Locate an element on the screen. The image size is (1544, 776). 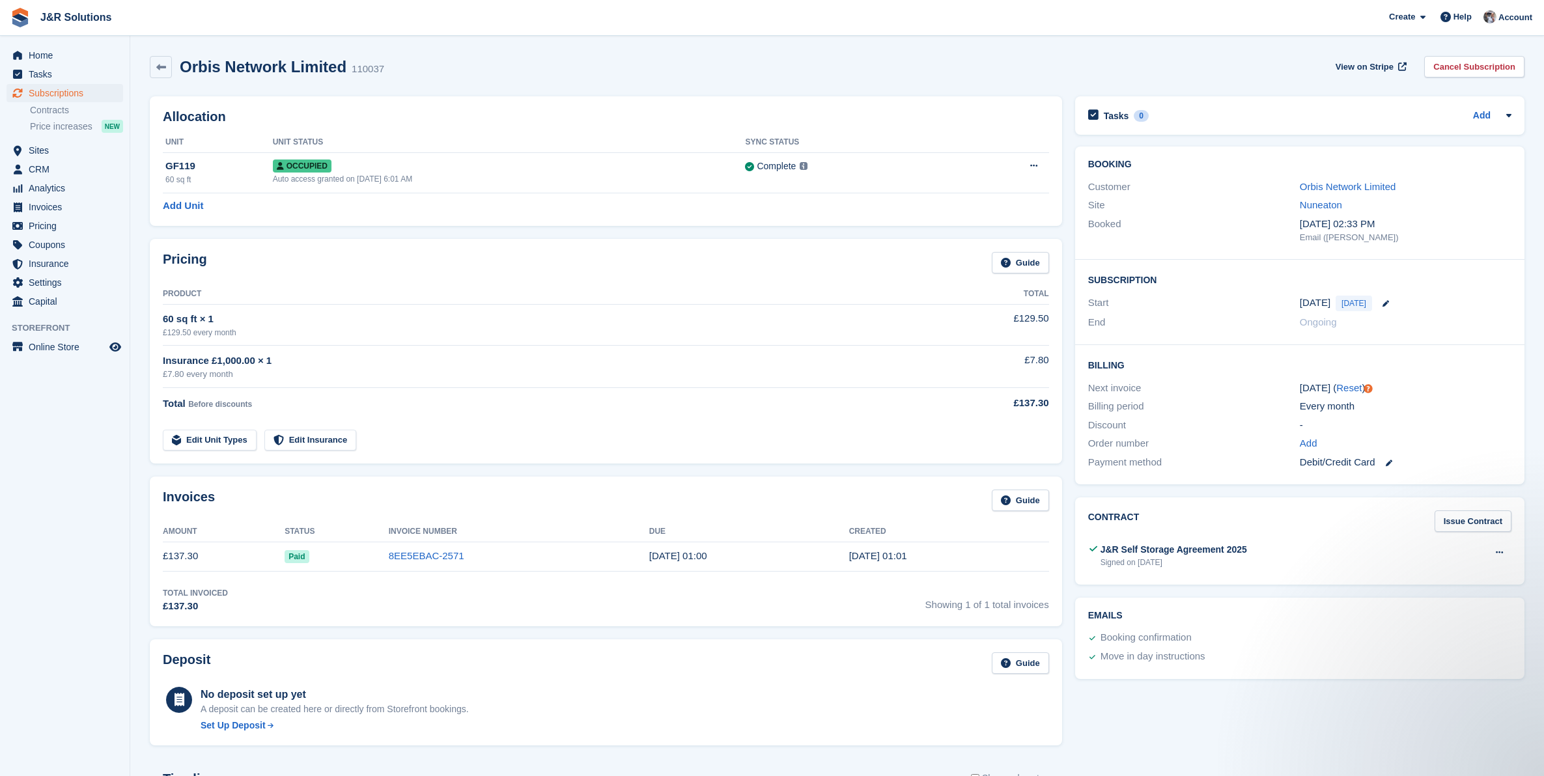
div: £7.80 every month is located at coordinates (537, 375).